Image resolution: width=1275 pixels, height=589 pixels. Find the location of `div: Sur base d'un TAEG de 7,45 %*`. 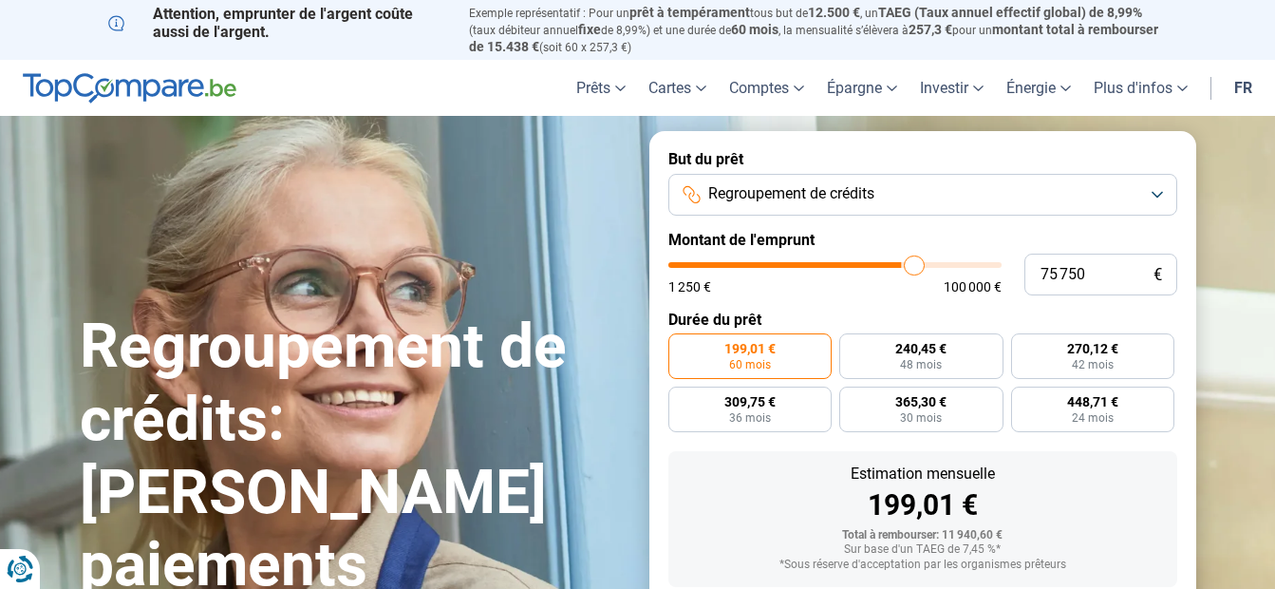

div: Sur base d'un TAEG de 7,45 %* is located at coordinates (923, 550).